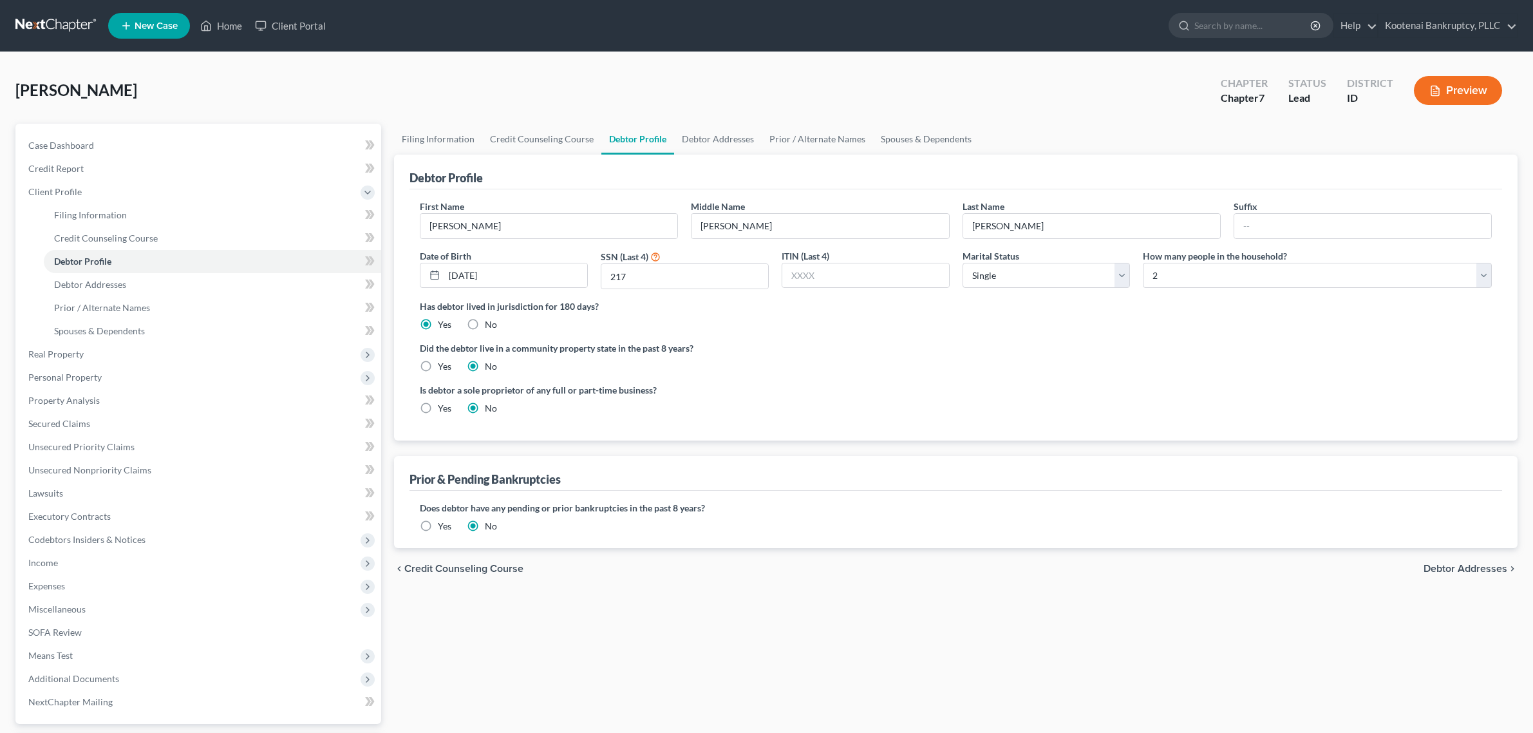 Image resolution: width=1533 pixels, height=733 pixels. I want to click on span: Codebtors Insiders & Notices, so click(87, 539).